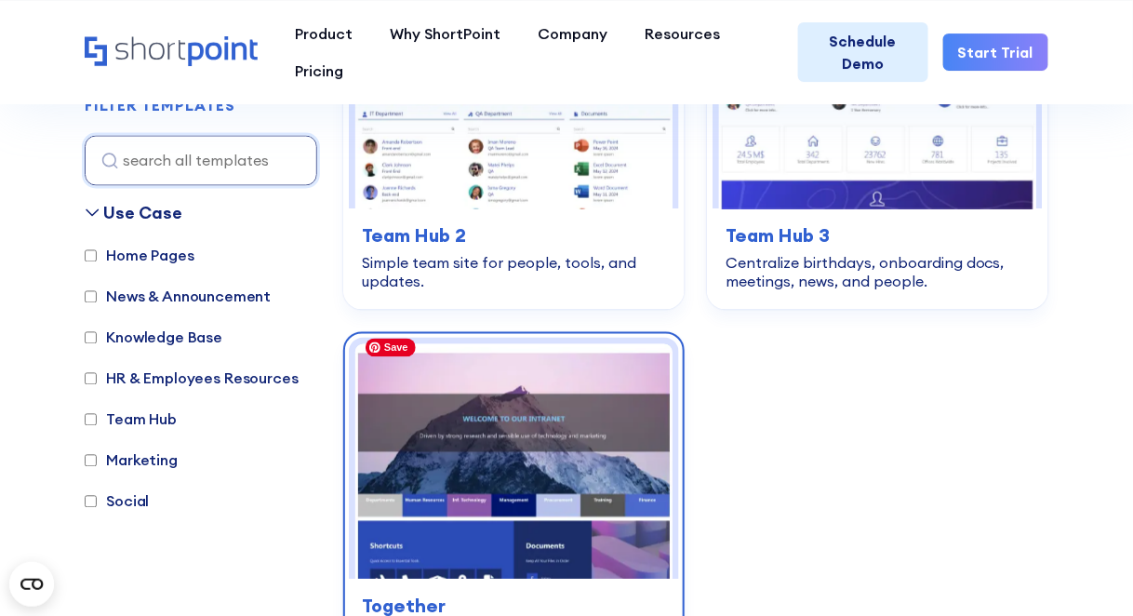  I want to click on label: Knowledge Base, so click(154, 338).